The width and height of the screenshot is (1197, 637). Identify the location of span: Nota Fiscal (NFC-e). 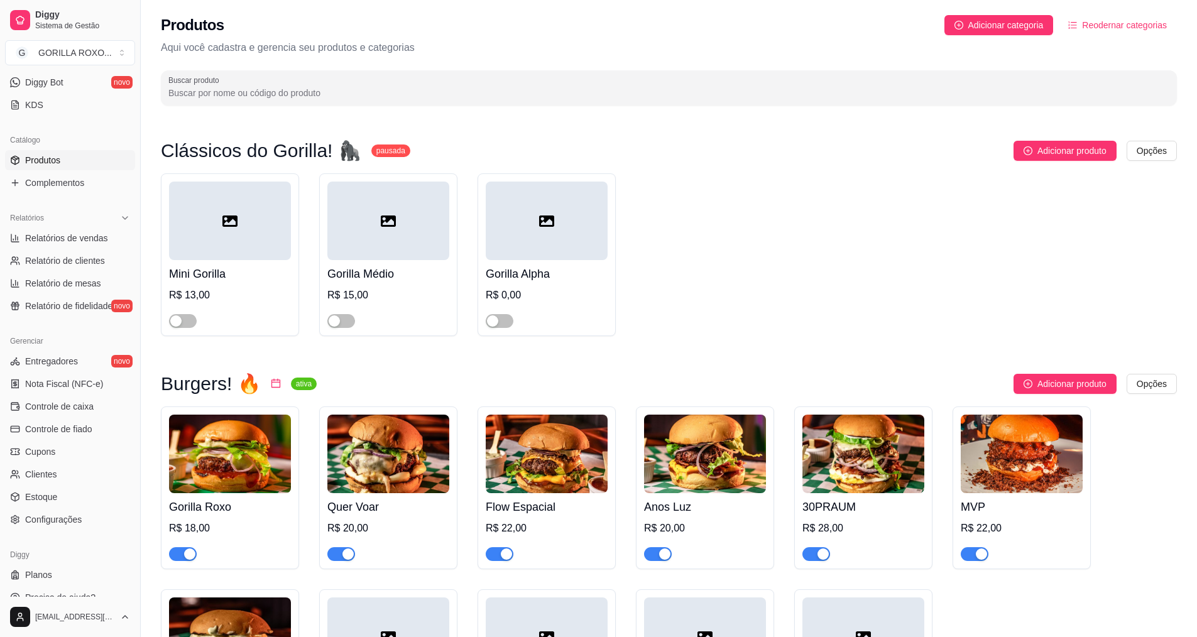
(64, 384).